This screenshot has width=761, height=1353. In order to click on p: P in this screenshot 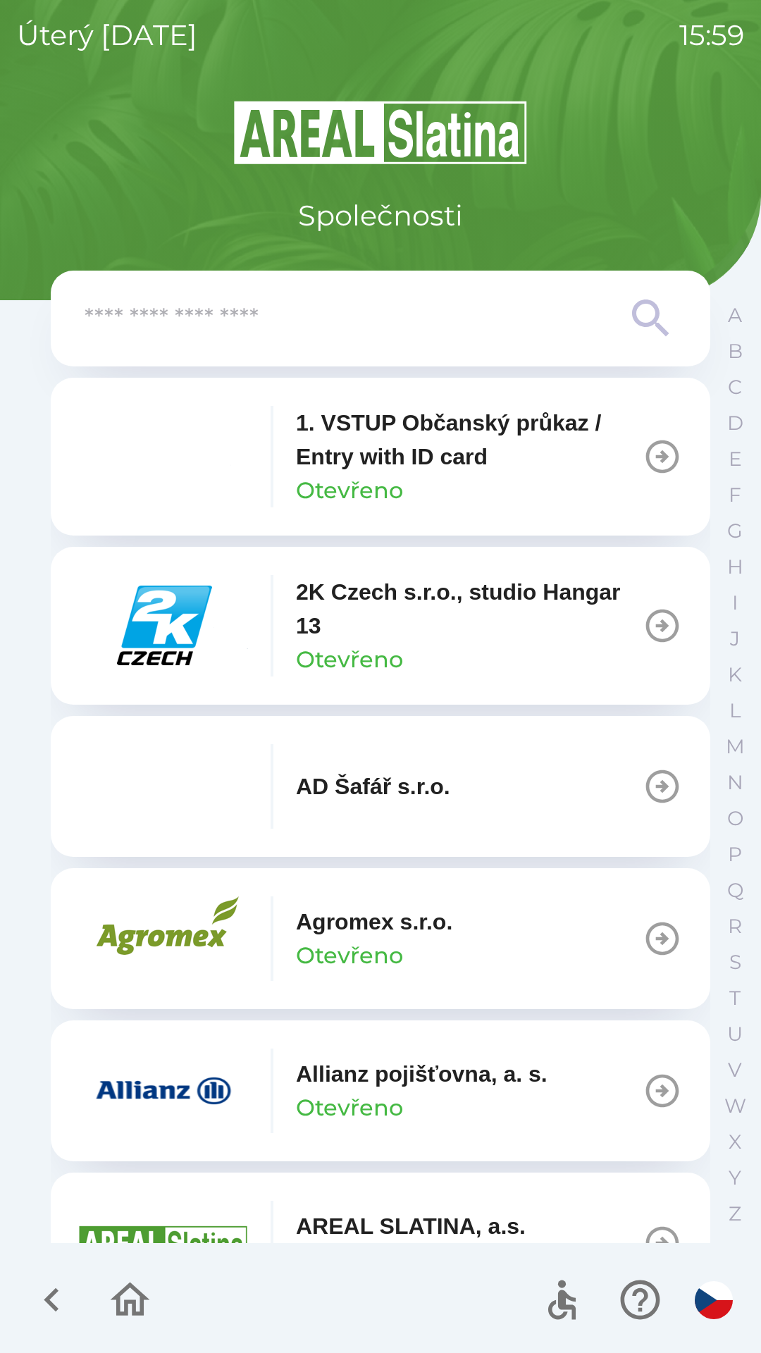, I will do `click(735, 854)`.